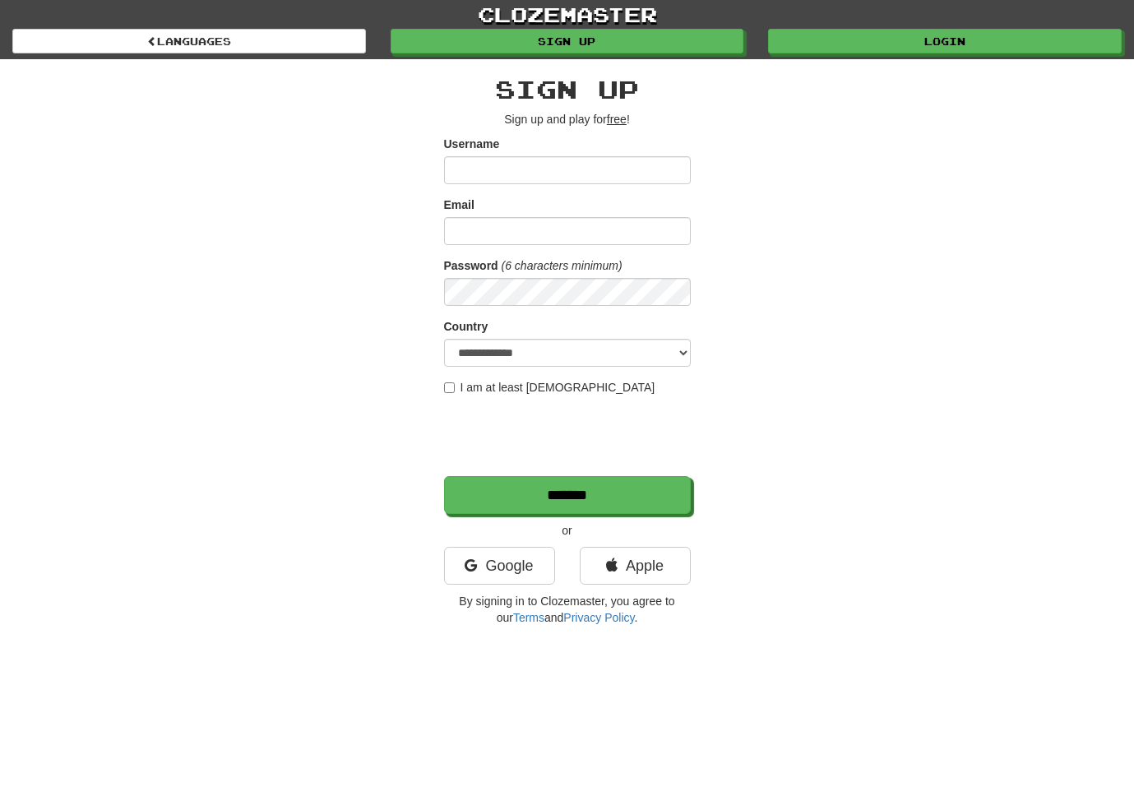  Describe the element at coordinates (945, 41) in the screenshot. I see `a: Login` at that location.